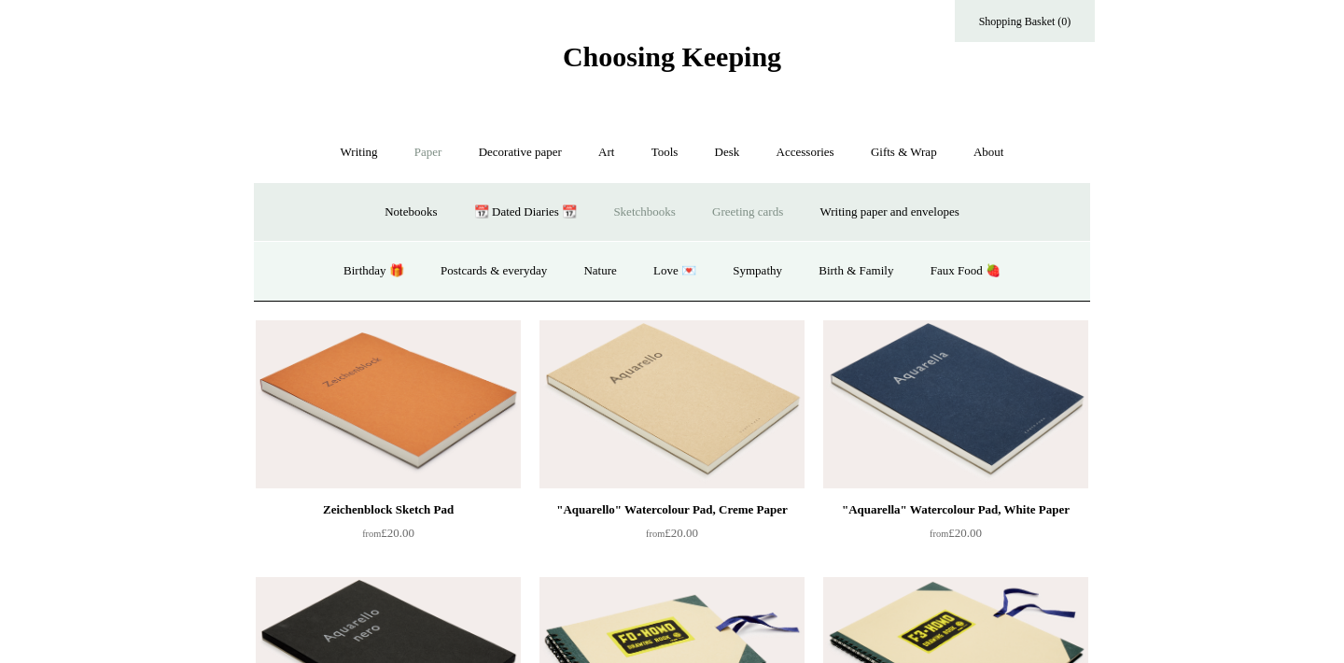  What do you see at coordinates (672, 404) in the screenshot?
I see `a: "Aquarello" Watercolour Pad, Creme Paper "Aquarello" Watercolour Pad, Creme Paper` at bounding box center [672, 404].